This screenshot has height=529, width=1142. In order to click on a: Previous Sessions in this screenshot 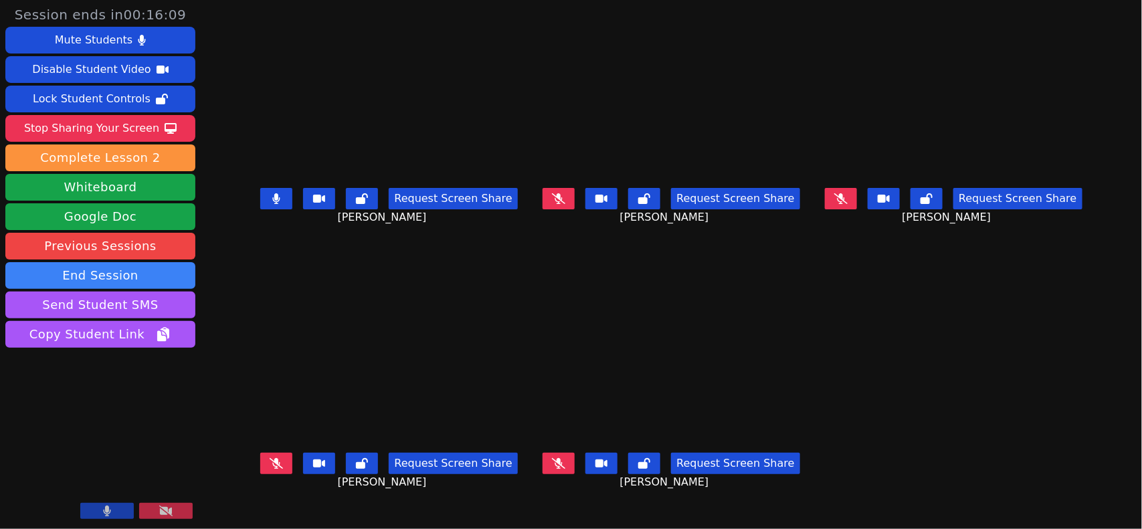, I will do `click(100, 246)`.